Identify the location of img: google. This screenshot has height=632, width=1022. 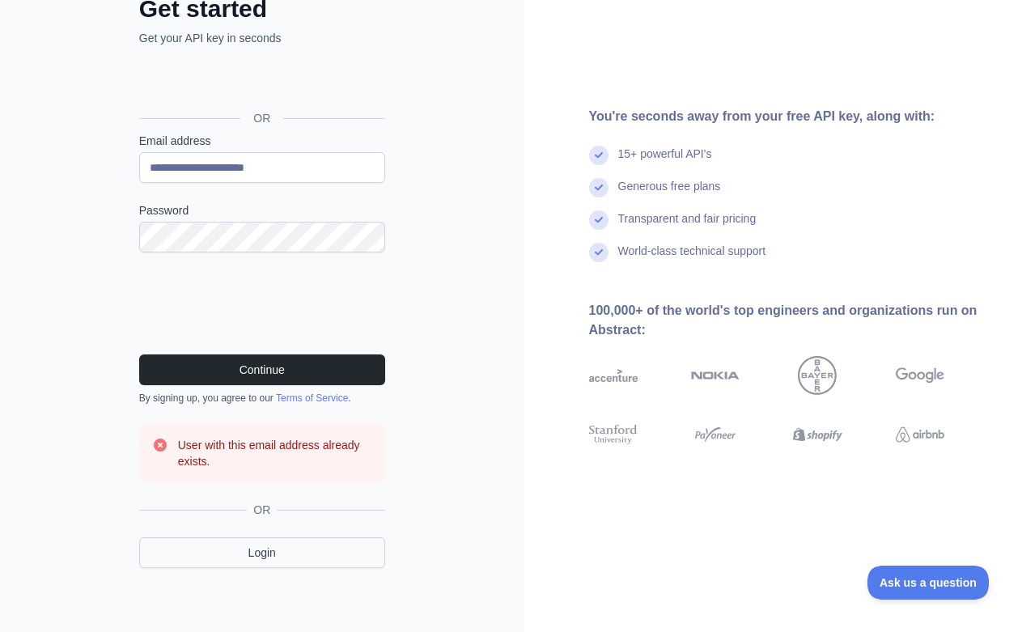
(920, 375).